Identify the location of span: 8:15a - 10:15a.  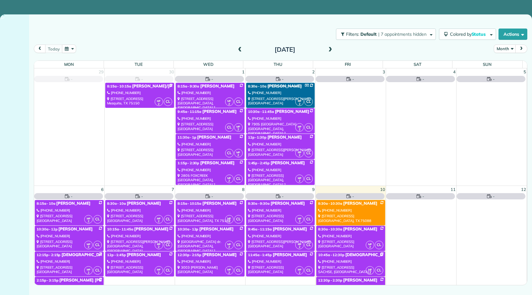
(119, 86).